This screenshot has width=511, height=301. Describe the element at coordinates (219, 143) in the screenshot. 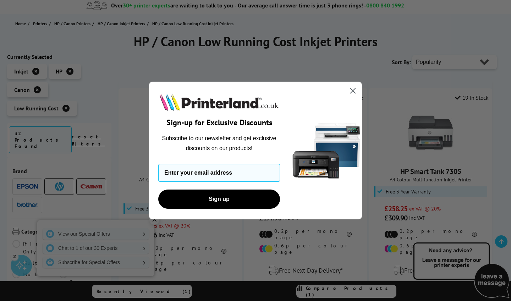

I see `span: Subscribe to our newsletter and get exclusive discounts on our products!` at that location.